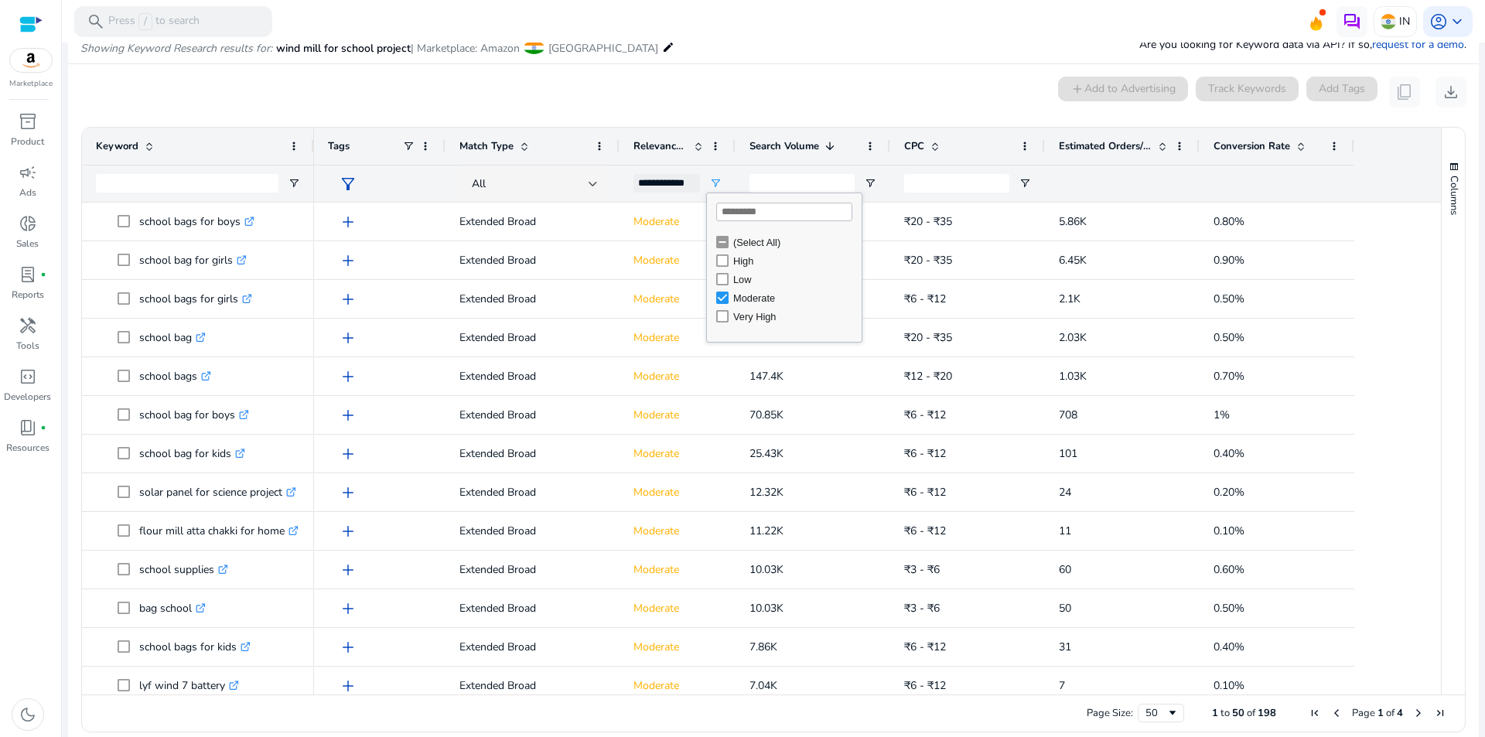 This screenshot has height=737, width=1485. Describe the element at coordinates (1440, 713) in the screenshot. I see `div: Last Page` at that location.